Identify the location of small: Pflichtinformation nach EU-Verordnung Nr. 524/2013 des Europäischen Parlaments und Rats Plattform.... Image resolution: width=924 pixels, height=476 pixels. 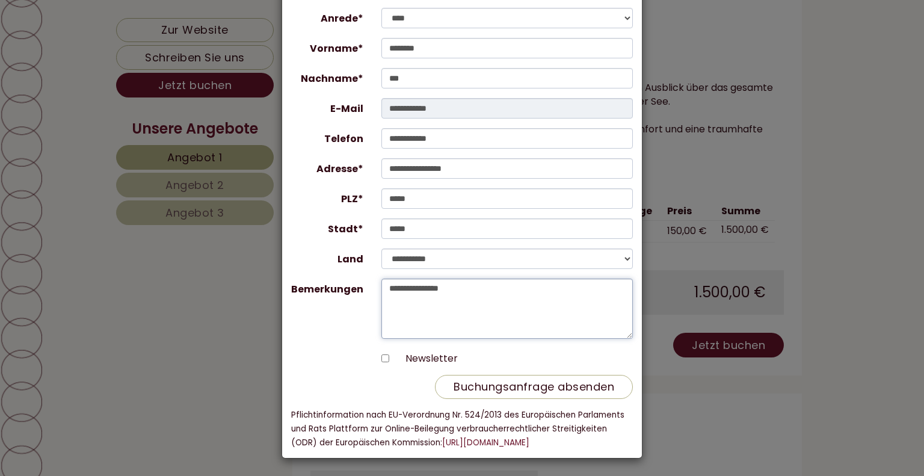
(458, 428).